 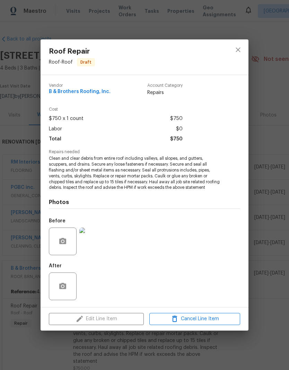 What do you see at coordinates (55, 129) in the screenshot?
I see `span: Labor` at bounding box center [55, 129].